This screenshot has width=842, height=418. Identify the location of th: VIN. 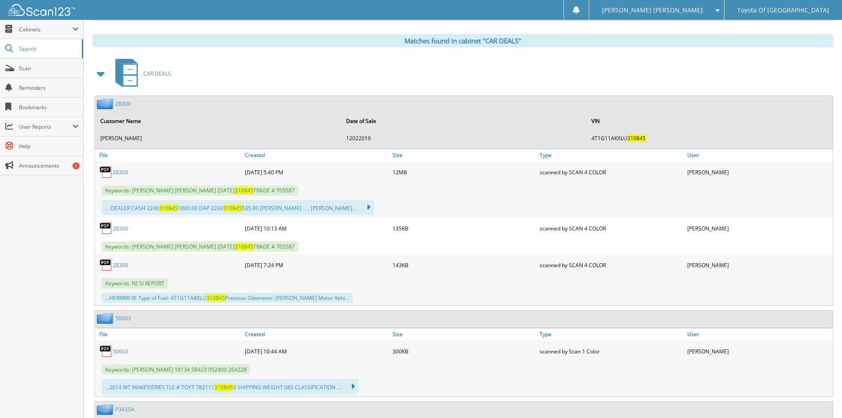
(709, 121).